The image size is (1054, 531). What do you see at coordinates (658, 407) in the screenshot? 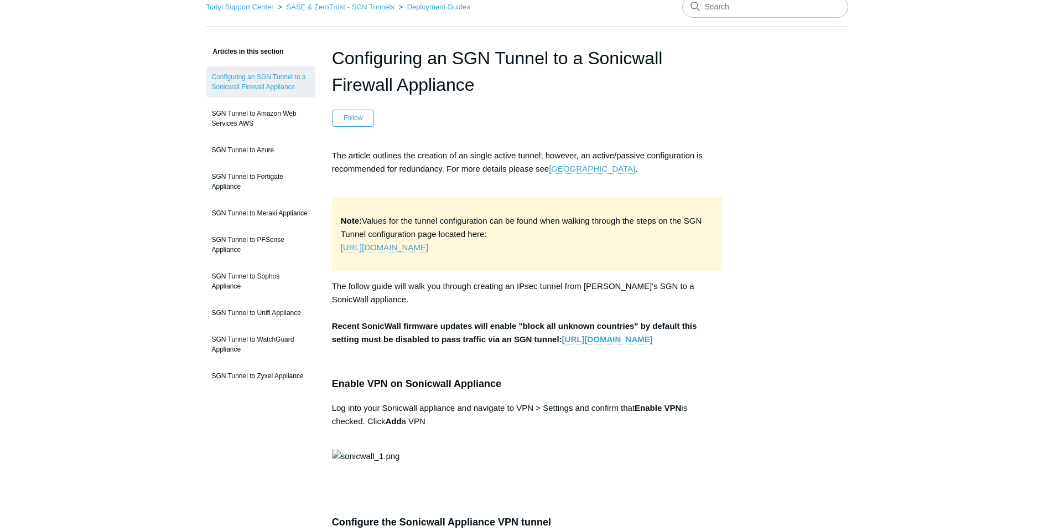
I see `strong: Enable VPN` at bounding box center [658, 407].